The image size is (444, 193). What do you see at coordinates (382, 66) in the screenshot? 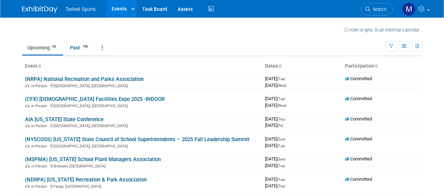
I see `th: Participation` at bounding box center [382, 66].